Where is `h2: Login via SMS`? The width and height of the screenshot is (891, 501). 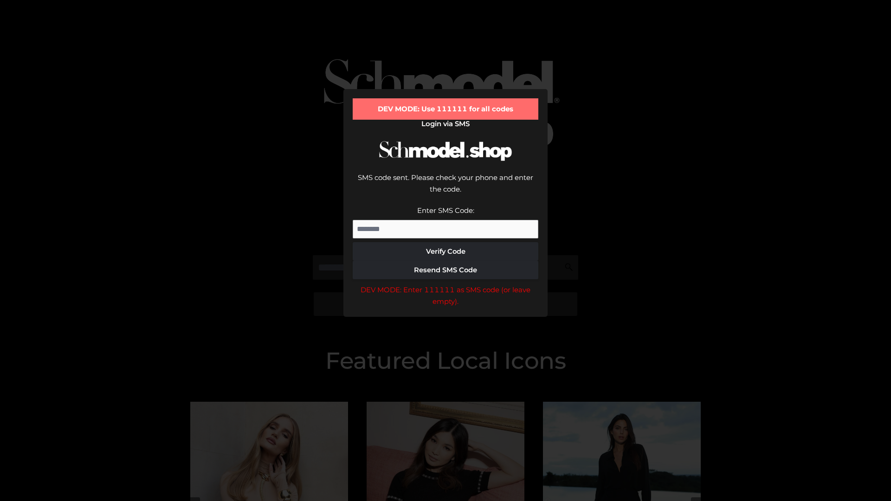 h2: Login via SMS is located at coordinates (446, 124).